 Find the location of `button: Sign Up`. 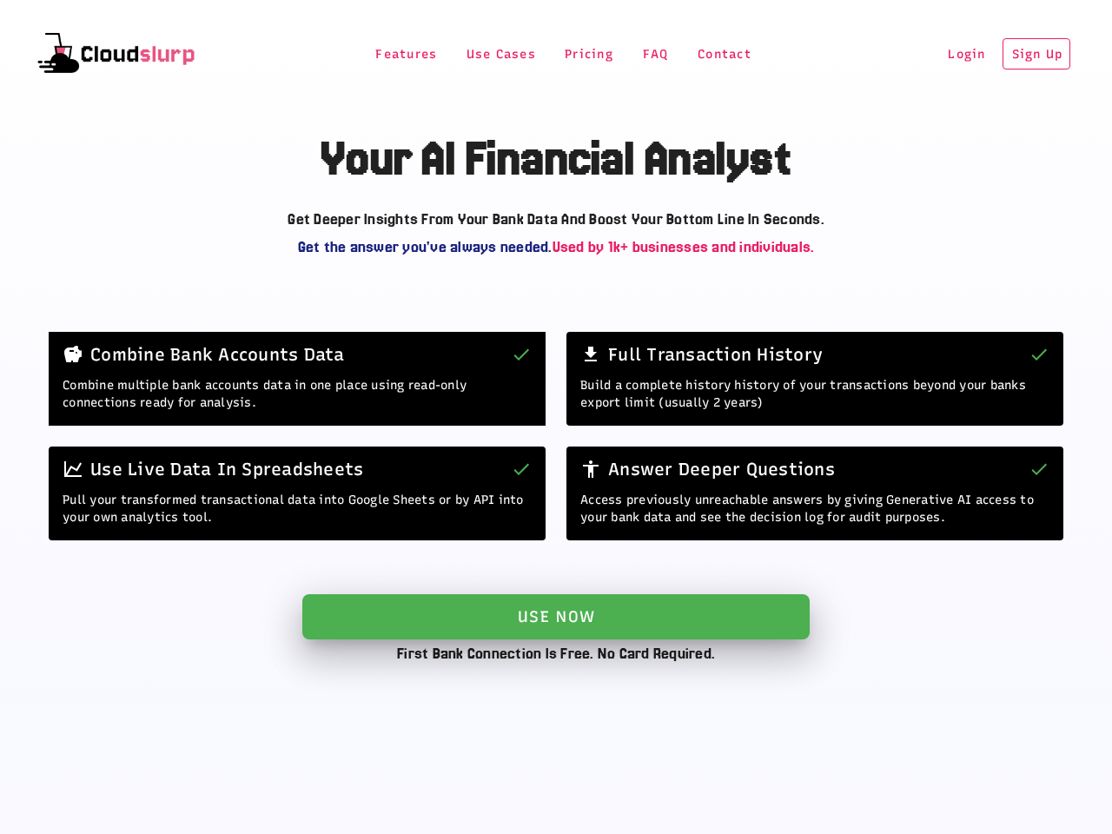

button: Sign Up is located at coordinates (1037, 54).